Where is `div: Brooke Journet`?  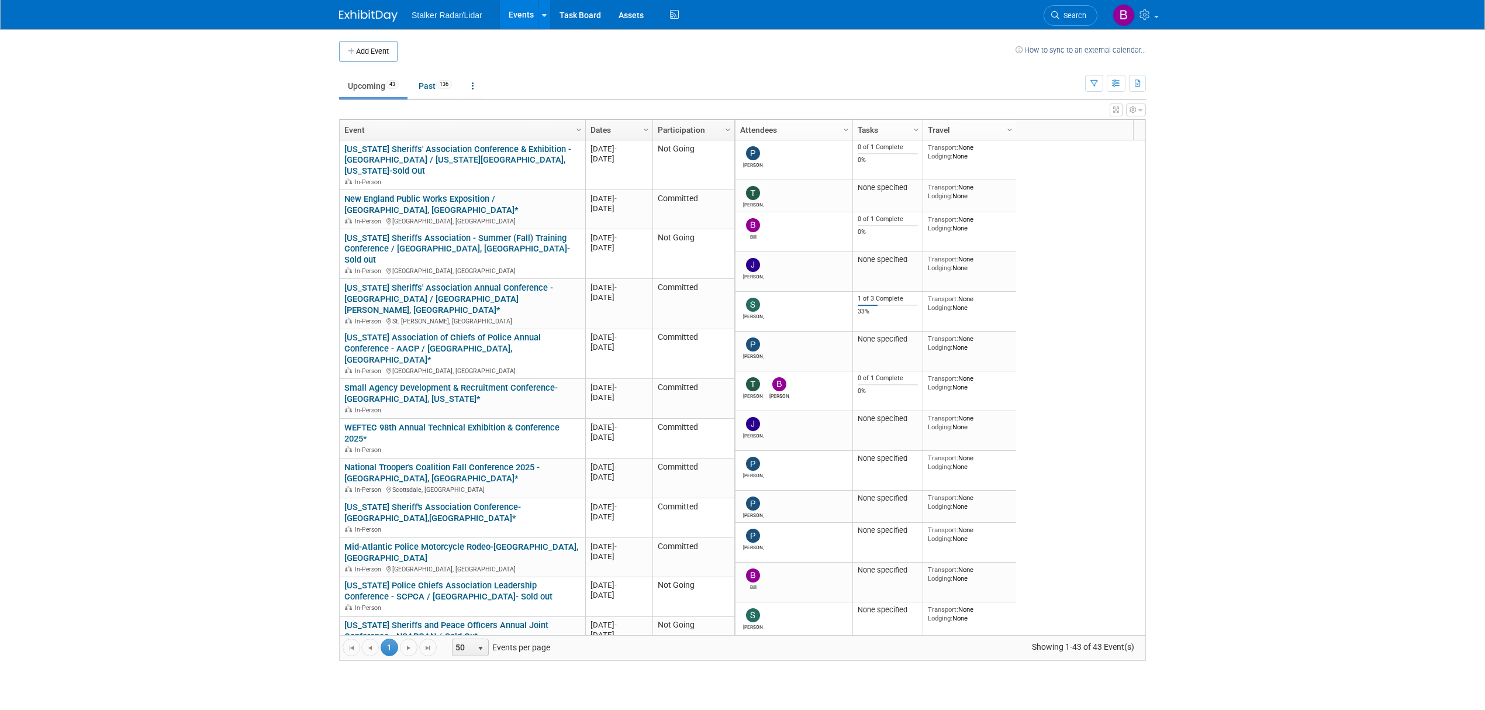
div: Brooke Journet is located at coordinates (780, 395).